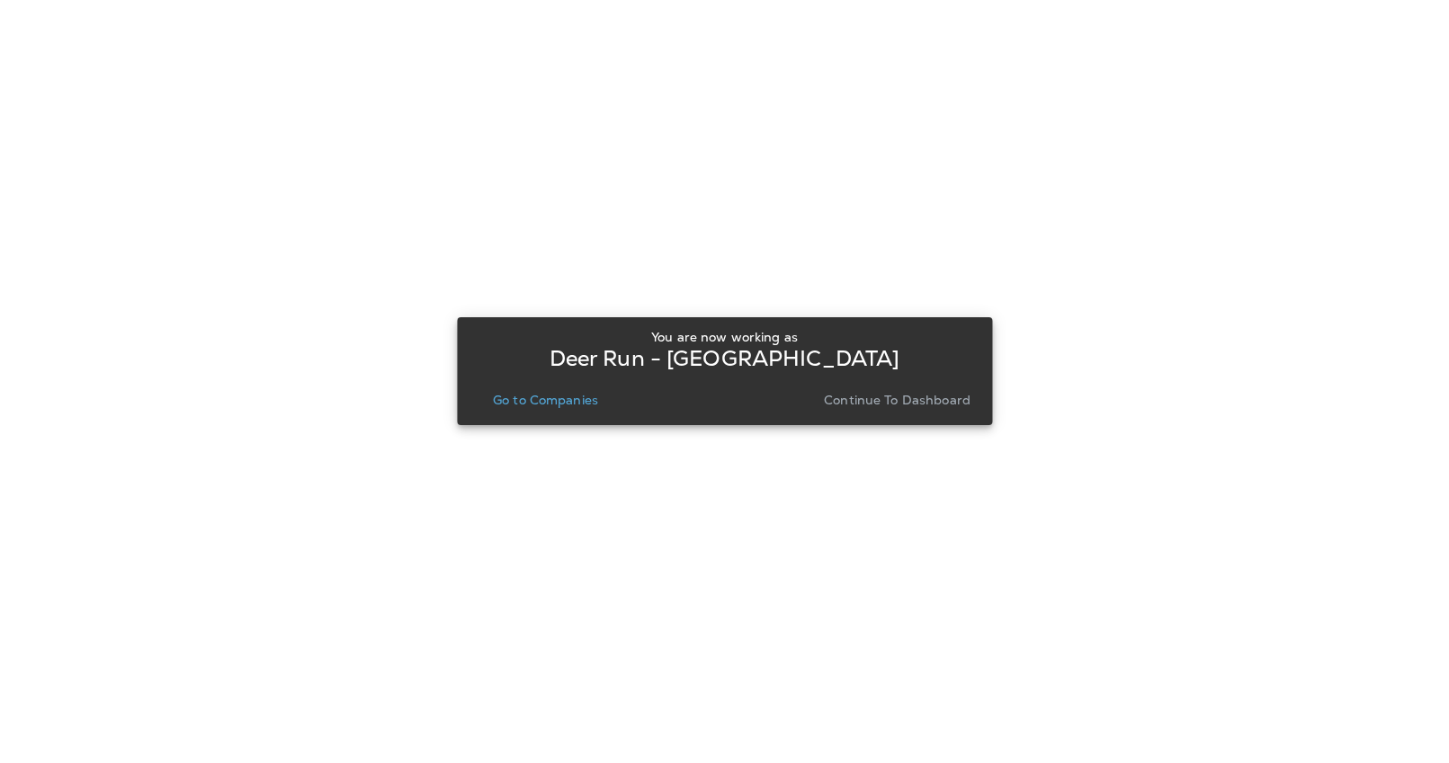 The width and height of the screenshot is (1449, 763). I want to click on p: Go to Companies, so click(545, 400).